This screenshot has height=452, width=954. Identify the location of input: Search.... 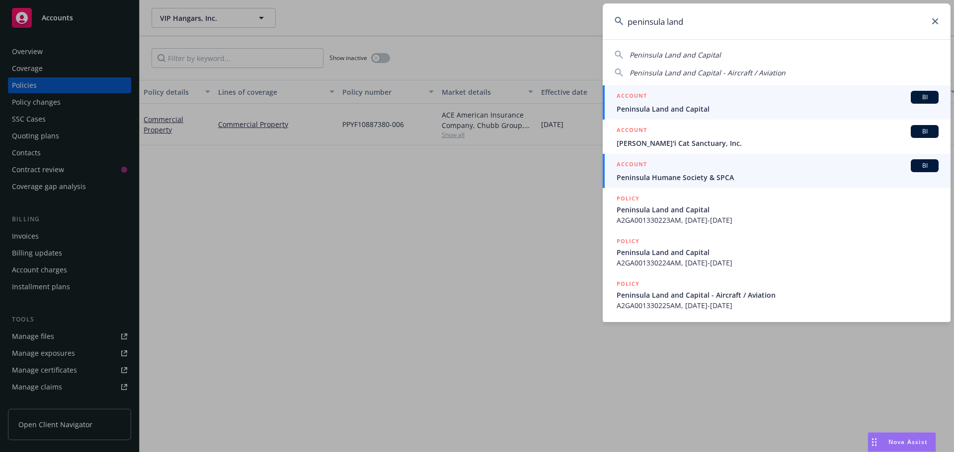
(776, 21).